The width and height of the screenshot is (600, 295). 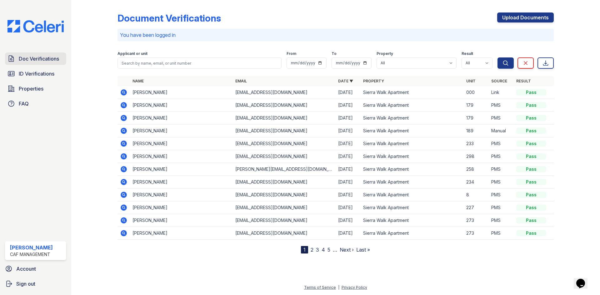 I want to click on span: Account, so click(x=26, y=269).